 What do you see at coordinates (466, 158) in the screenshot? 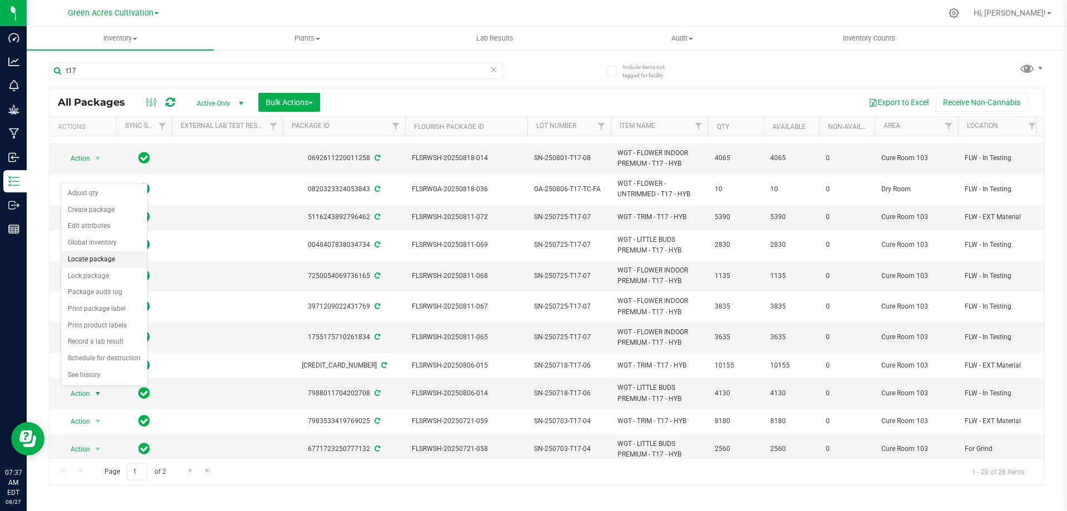
I see `span: FLSRWSH-20250818-014` at bounding box center [466, 158].